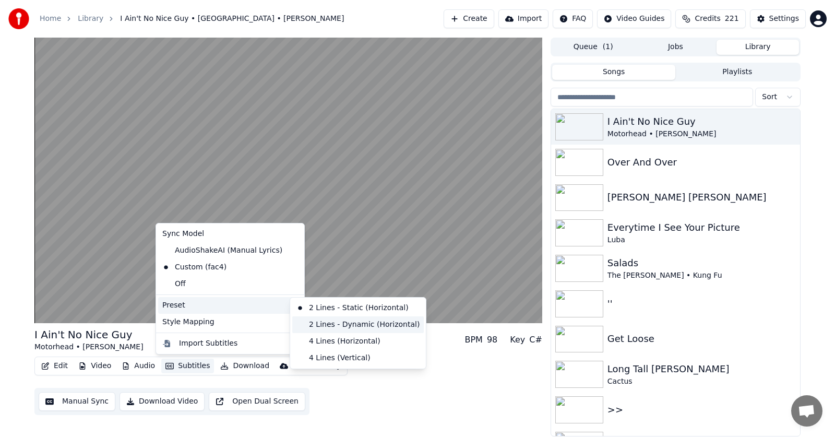  Describe the element at coordinates (676, 47) in the screenshot. I see `button: Jobs` at that location.